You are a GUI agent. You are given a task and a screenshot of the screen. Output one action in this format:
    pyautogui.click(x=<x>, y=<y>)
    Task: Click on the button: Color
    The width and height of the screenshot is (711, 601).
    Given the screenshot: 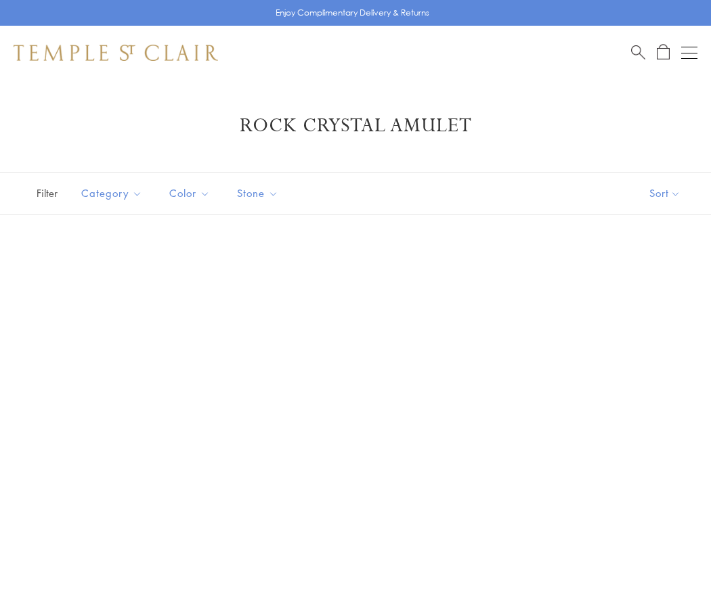 What is the action you would take?
    pyautogui.click(x=190, y=193)
    